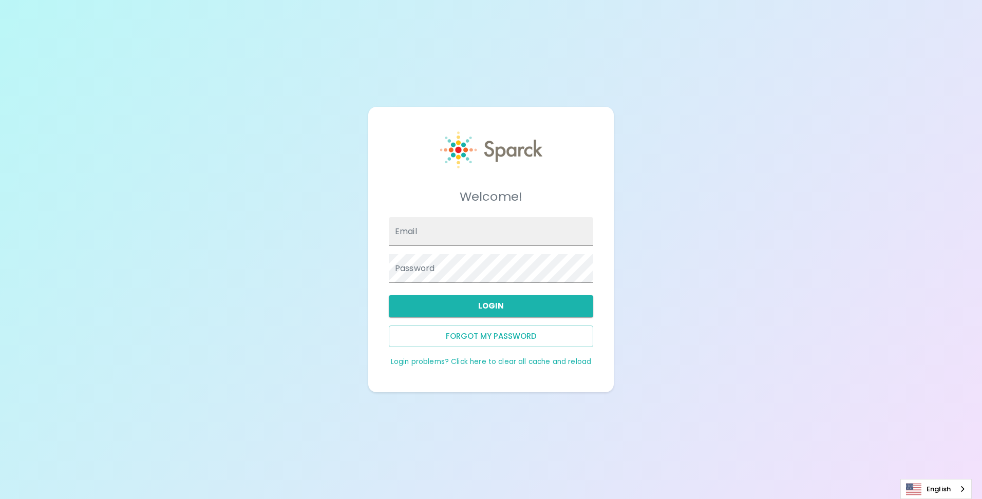  Describe the element at coordinates (936, 489) in the screenshot. I see `div: Language` at that location.